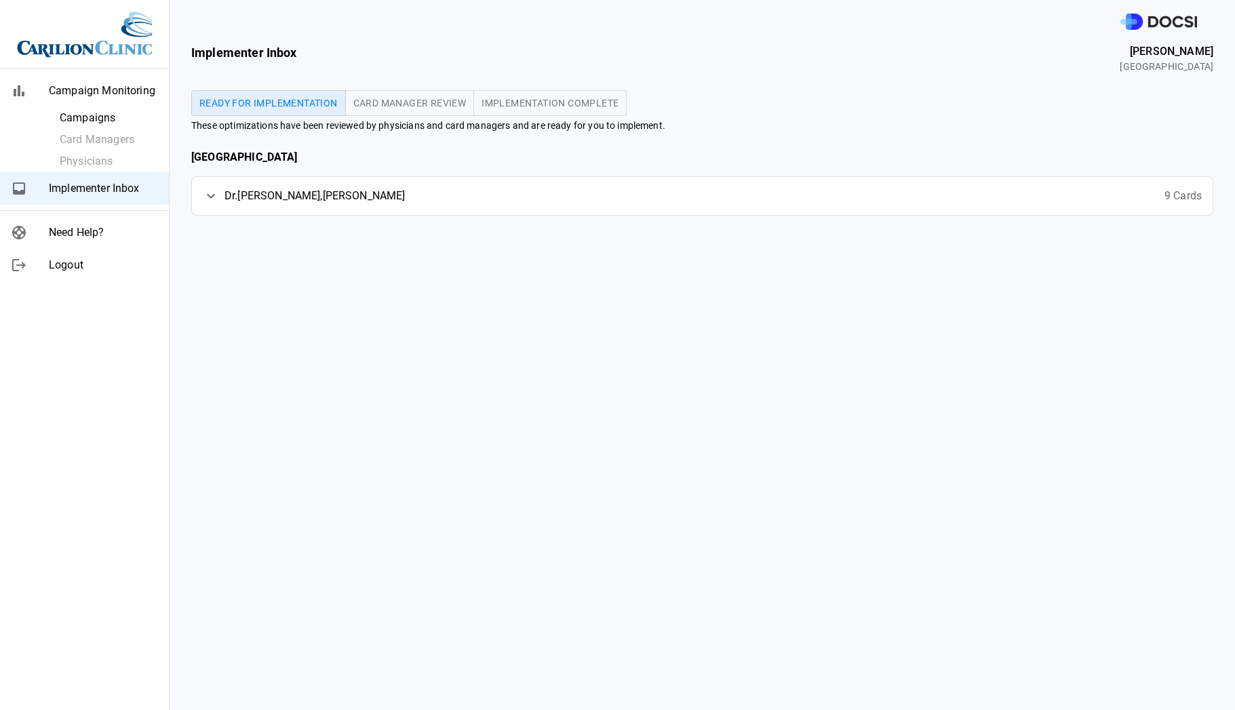 The width and height of the screenshot is (1235, 710). I want to click on img: DOCSI Logo, so click(1159, 22).